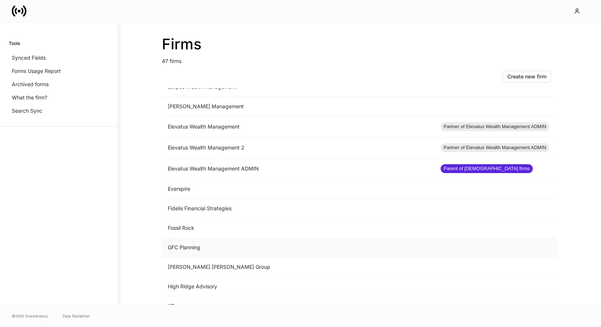 Image resolution: width=601 pixels, height=327 pixels. Describe the element at coordinates (30, 316) in the screenshot. I see `span: © 2025 OneAdvisory` at that location.